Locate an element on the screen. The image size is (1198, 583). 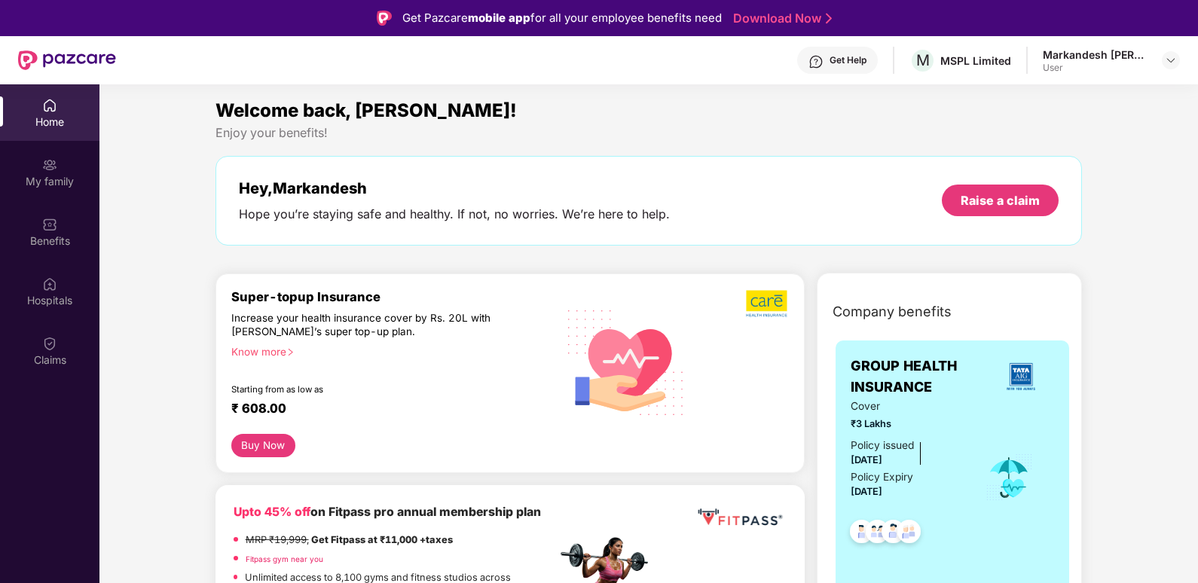
div: Starting from as low as is located at coordinates (362, 390).